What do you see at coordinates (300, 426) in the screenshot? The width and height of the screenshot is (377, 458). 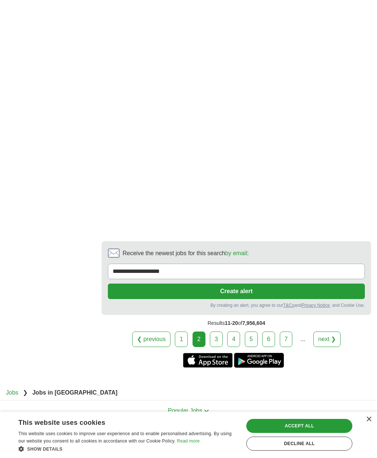 I see `div: Accept all` at bounding box center [300, 426].